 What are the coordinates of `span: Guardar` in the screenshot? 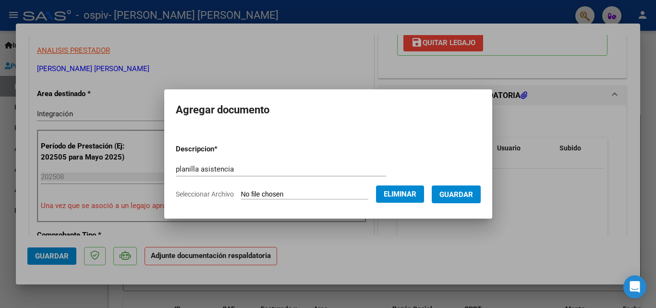 It's located at (456, 195).